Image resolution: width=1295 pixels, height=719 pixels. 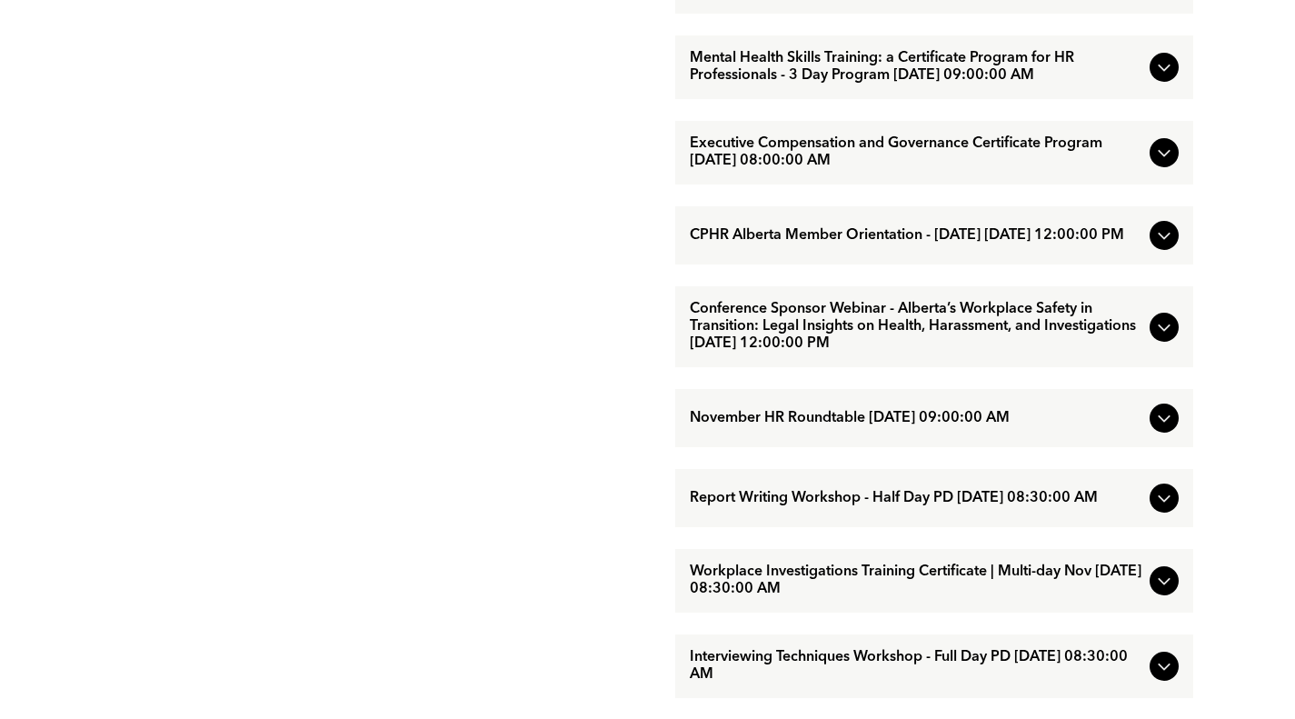 What do you see at coordinates (916, 326) in the screenshot?
I see `span: Conference Sponsor Webinar - Alberta’s Workplace Safety in Transition: Legal Insights on Health, ...` at bounding box center [916, 326].